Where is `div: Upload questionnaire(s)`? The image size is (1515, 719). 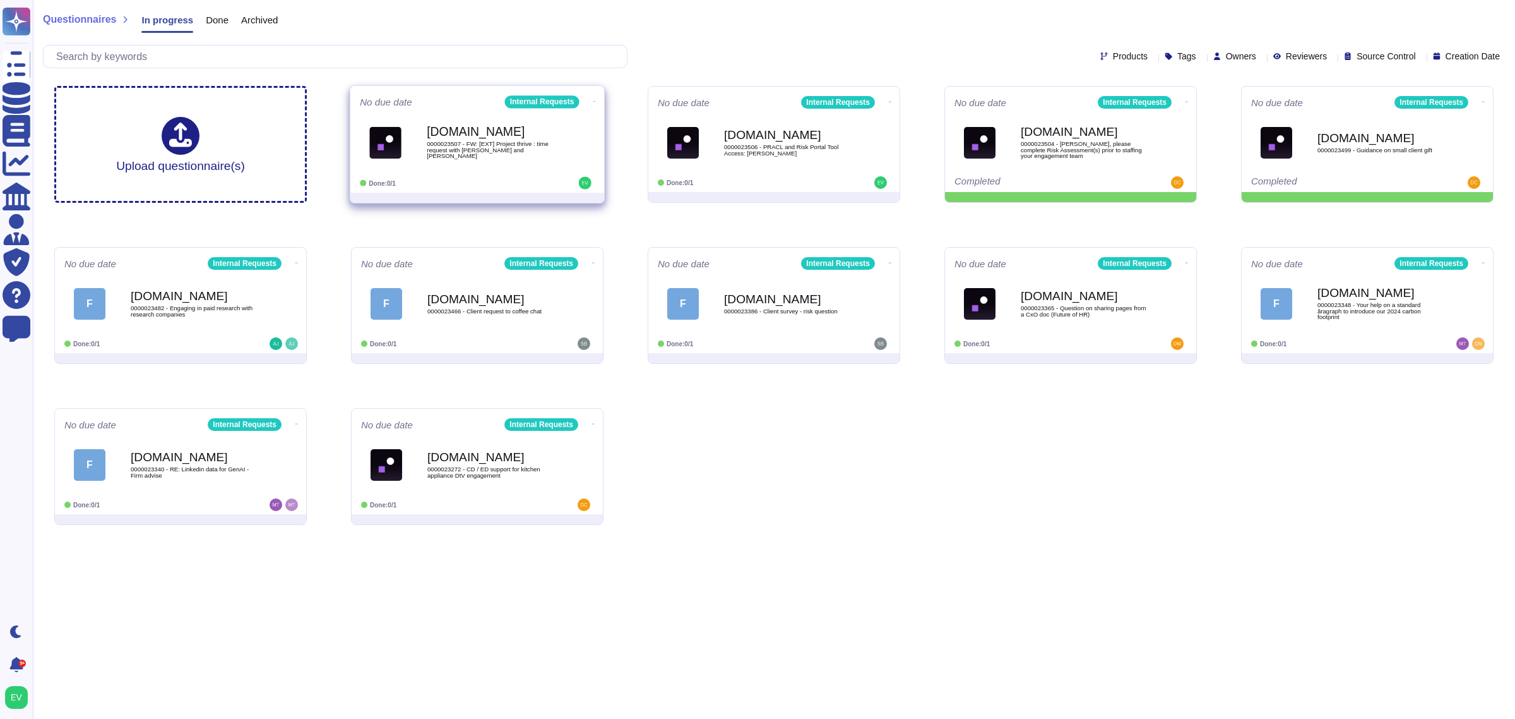 div: Upload questionnaire(s) is located at coordinates (181, 144).